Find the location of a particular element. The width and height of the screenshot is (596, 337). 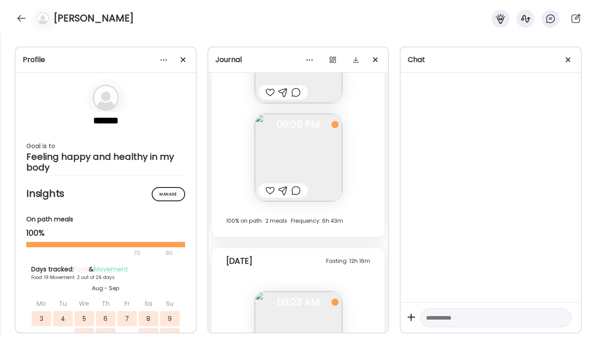

div: Goal is to is located at coordinates (106, 146).